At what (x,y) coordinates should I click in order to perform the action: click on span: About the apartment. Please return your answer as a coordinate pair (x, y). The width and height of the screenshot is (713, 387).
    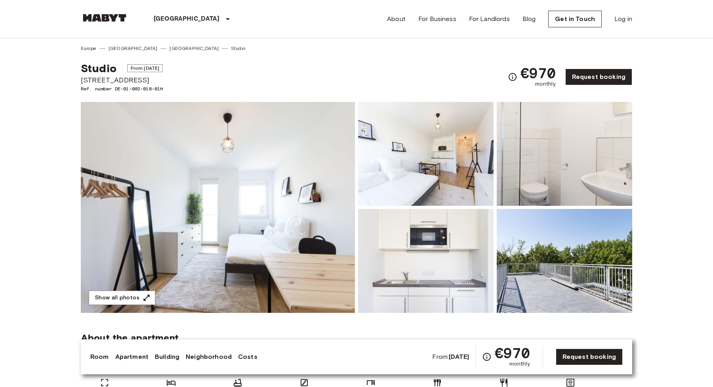
    Looking at the image, I should click on (130, 338).